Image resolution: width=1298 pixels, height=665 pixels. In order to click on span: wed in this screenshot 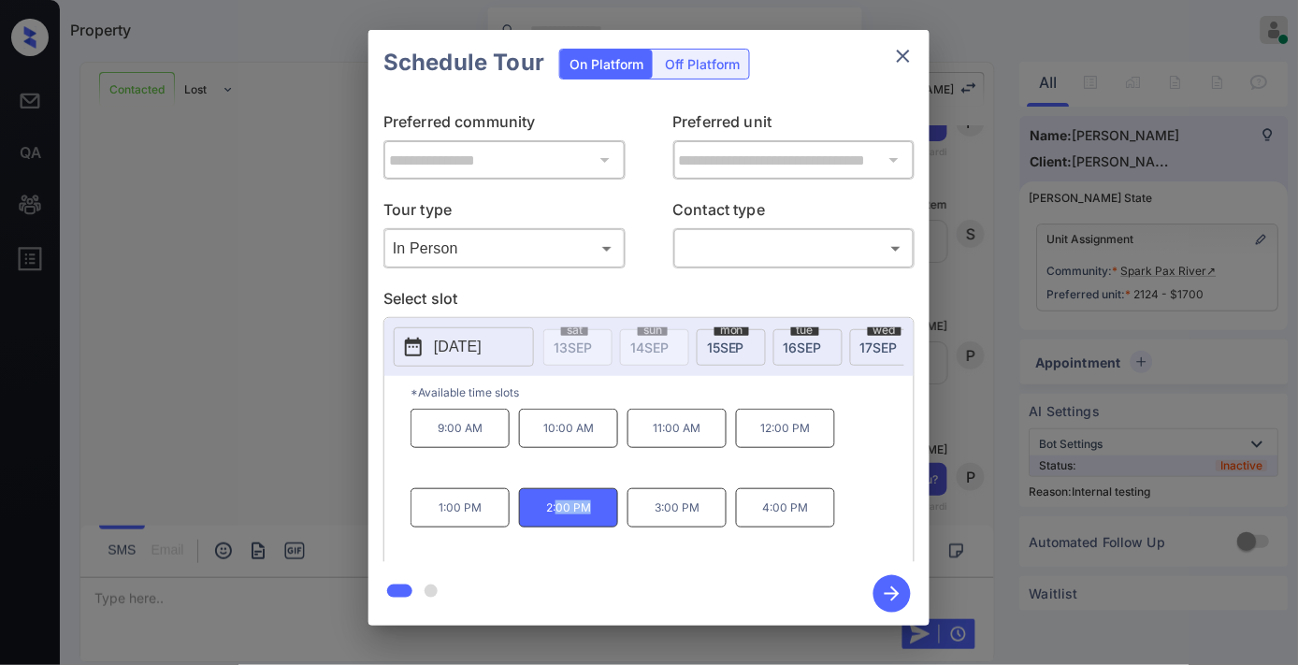, I will do `click(885, 330)`.